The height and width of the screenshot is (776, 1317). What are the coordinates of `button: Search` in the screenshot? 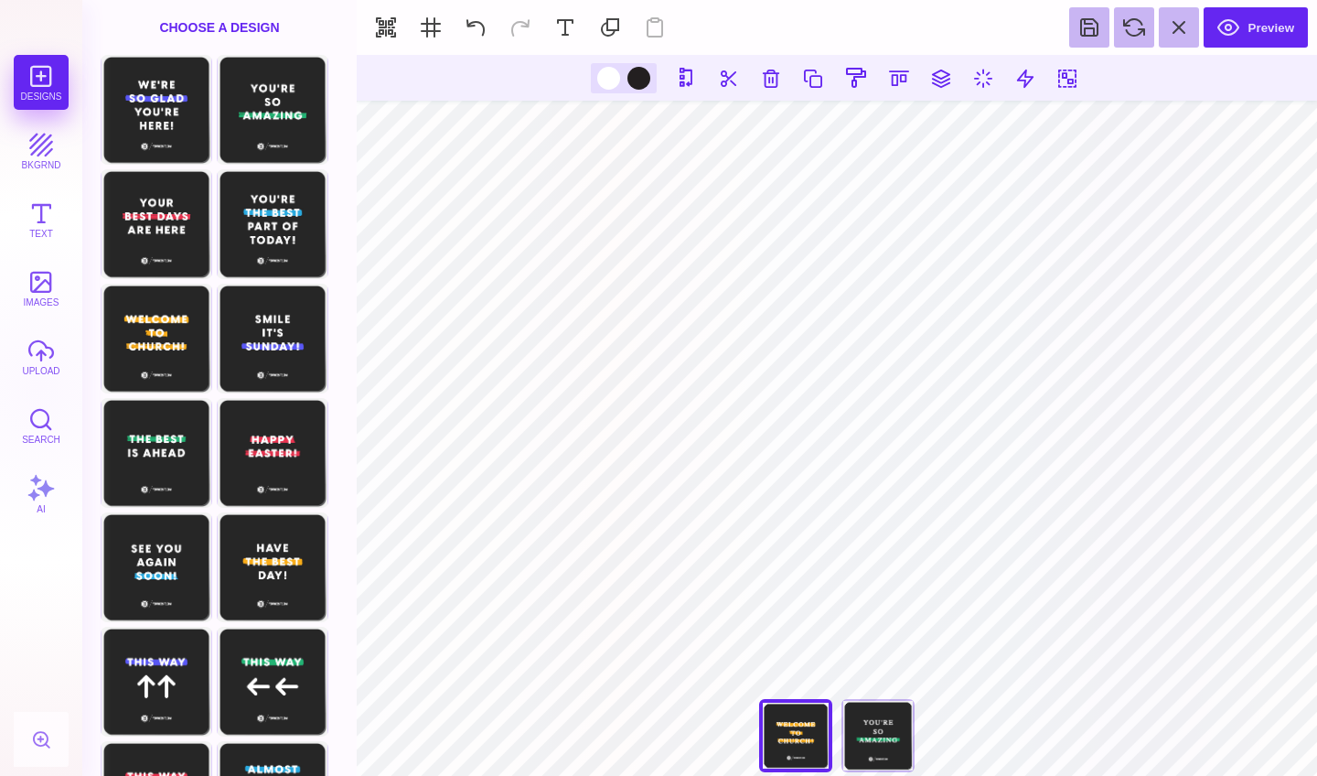 It's located at (41, 425).